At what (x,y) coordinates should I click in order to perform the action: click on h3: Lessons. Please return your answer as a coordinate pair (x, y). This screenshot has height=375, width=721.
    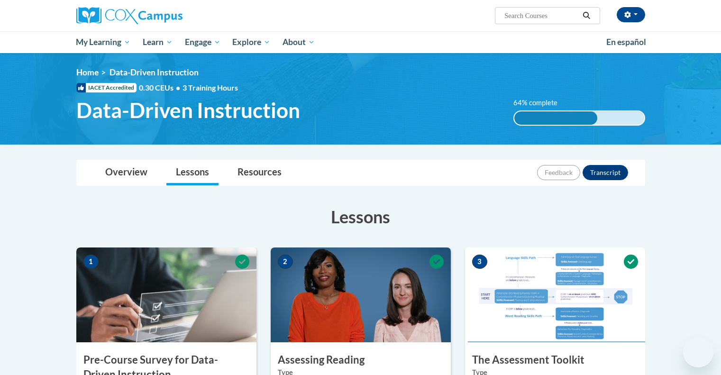
    Looking at the image, I should click on (361, 217).